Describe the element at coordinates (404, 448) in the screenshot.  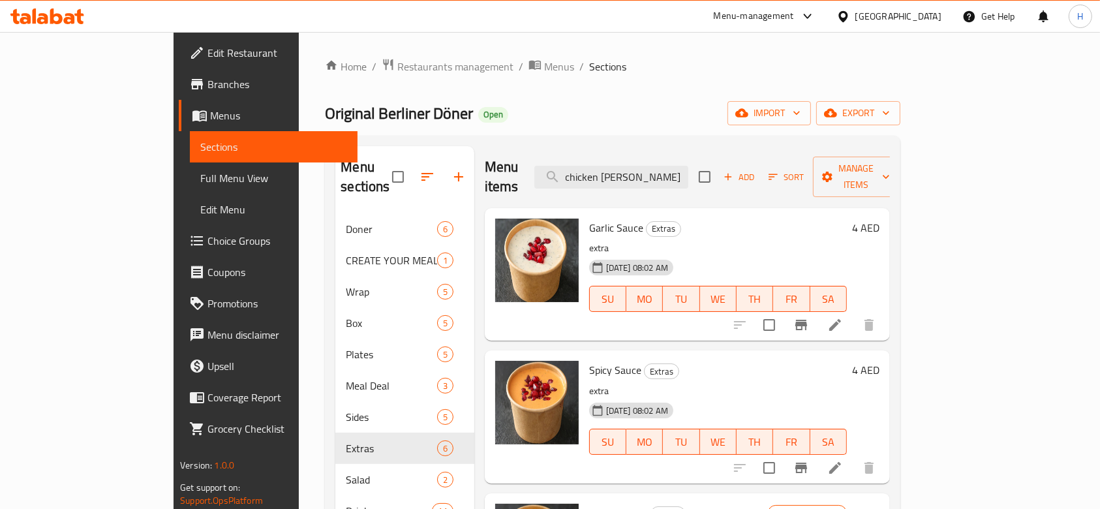
I see `div: Extras6` at that location.